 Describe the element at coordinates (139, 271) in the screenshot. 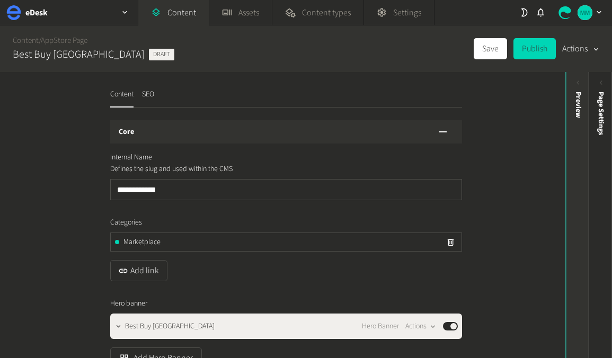

I see `button: Add link` at that location.